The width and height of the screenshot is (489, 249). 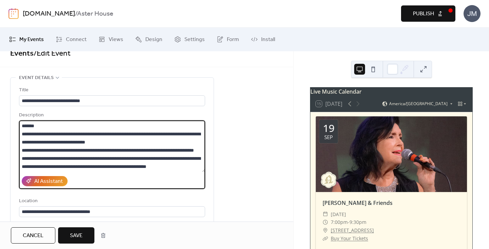 What do you see at coordinates (358, 222) in the screenshot?
I see `span: 9:30pm` at bounding box center [358, 222].